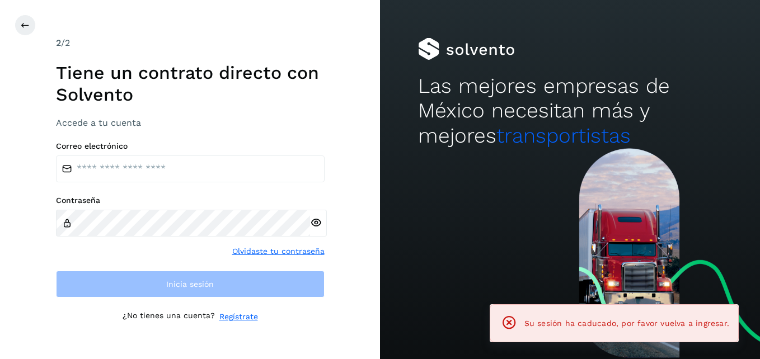  Describe the element at coordinates (278, 251) in the screenshot. I see `a: Olvidaste tu contraseña` at that location.